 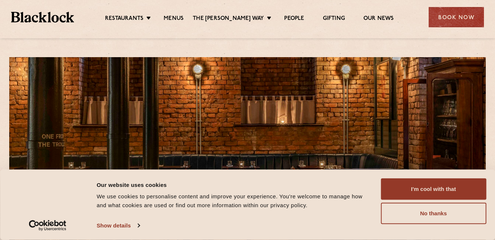 What do you see at coordinates (235, 185) in the screenshot?
I see `div: Our website uses cookies` at bounding box center [235, 185].